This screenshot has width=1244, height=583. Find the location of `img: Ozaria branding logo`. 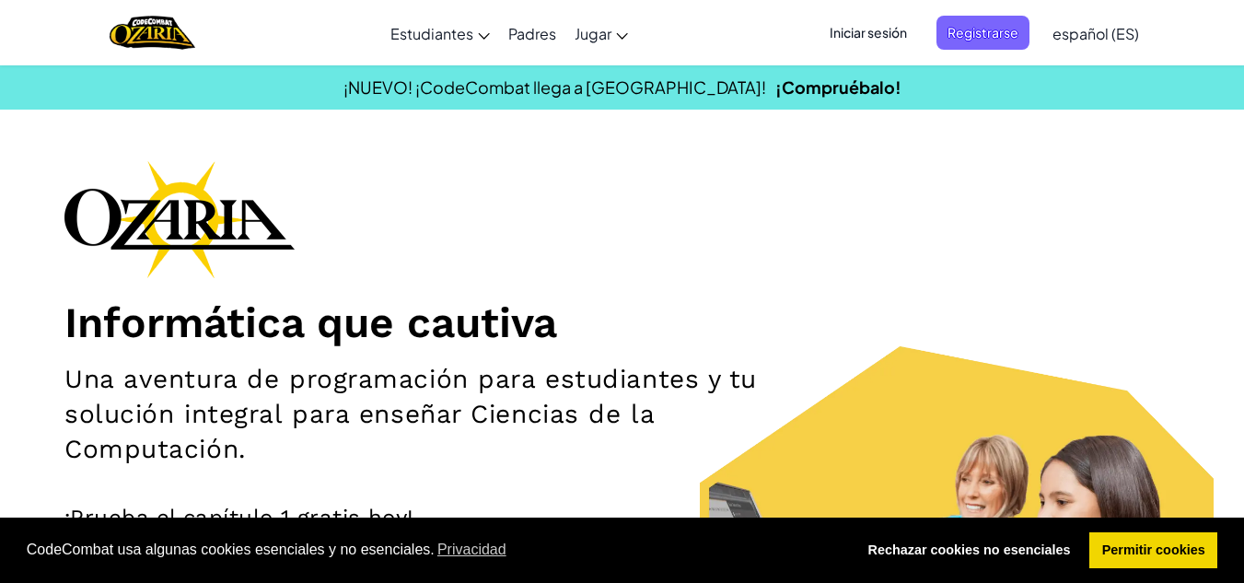

img: Ozaria branding logo is located at coordinates (180, 219).